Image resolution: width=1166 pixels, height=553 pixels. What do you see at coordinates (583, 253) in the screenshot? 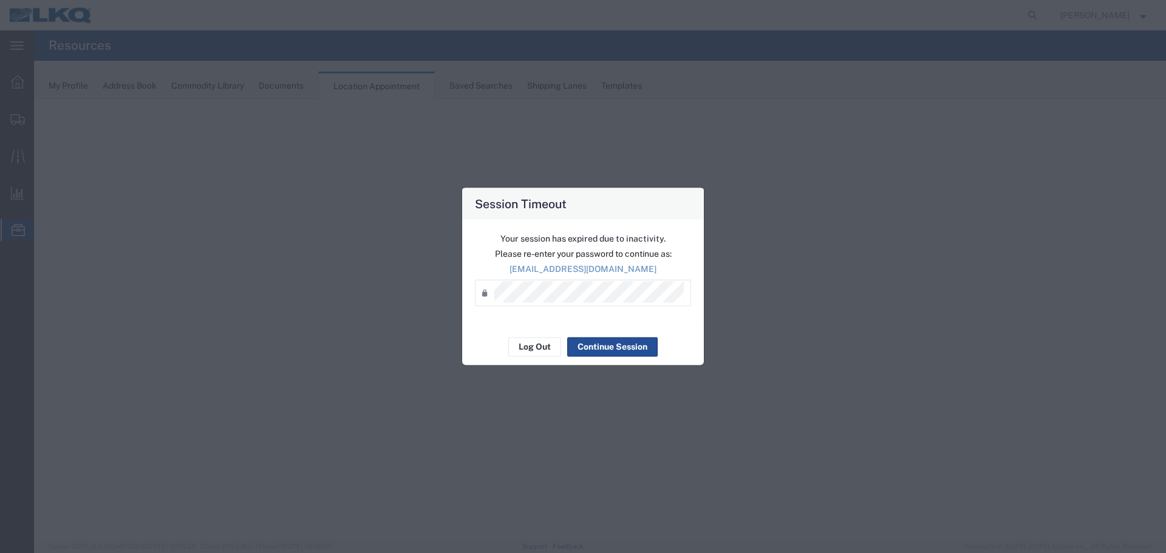
I see `p: Please re-enter your password to continue as:` at bounding box center [583, 253].